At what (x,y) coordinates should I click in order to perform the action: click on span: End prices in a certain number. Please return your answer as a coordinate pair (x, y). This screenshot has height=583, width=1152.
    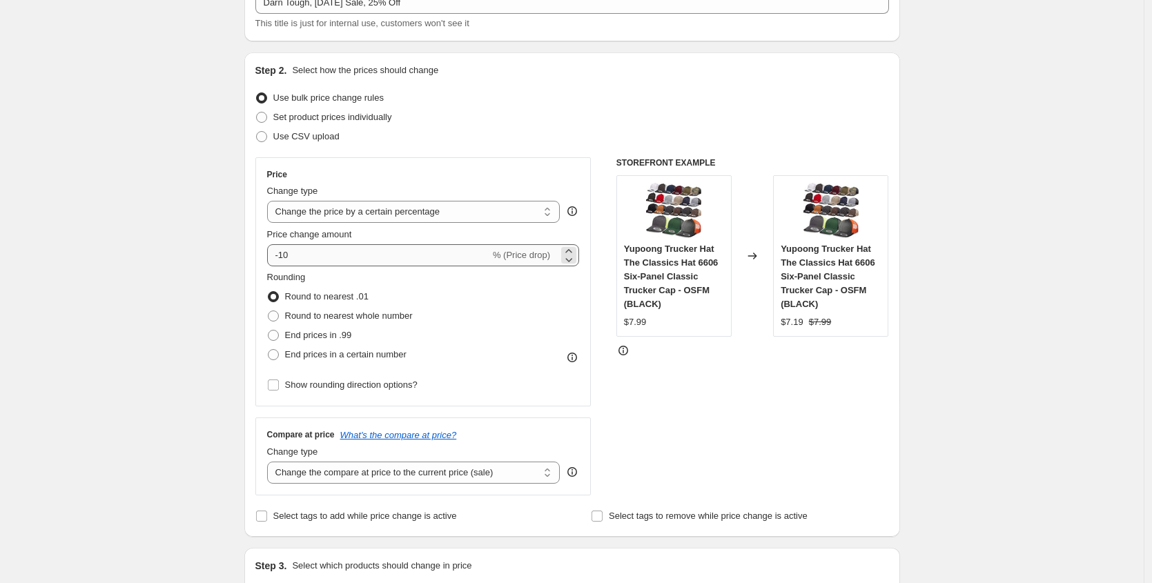
    Looking at the image, I should click on (346, 354).